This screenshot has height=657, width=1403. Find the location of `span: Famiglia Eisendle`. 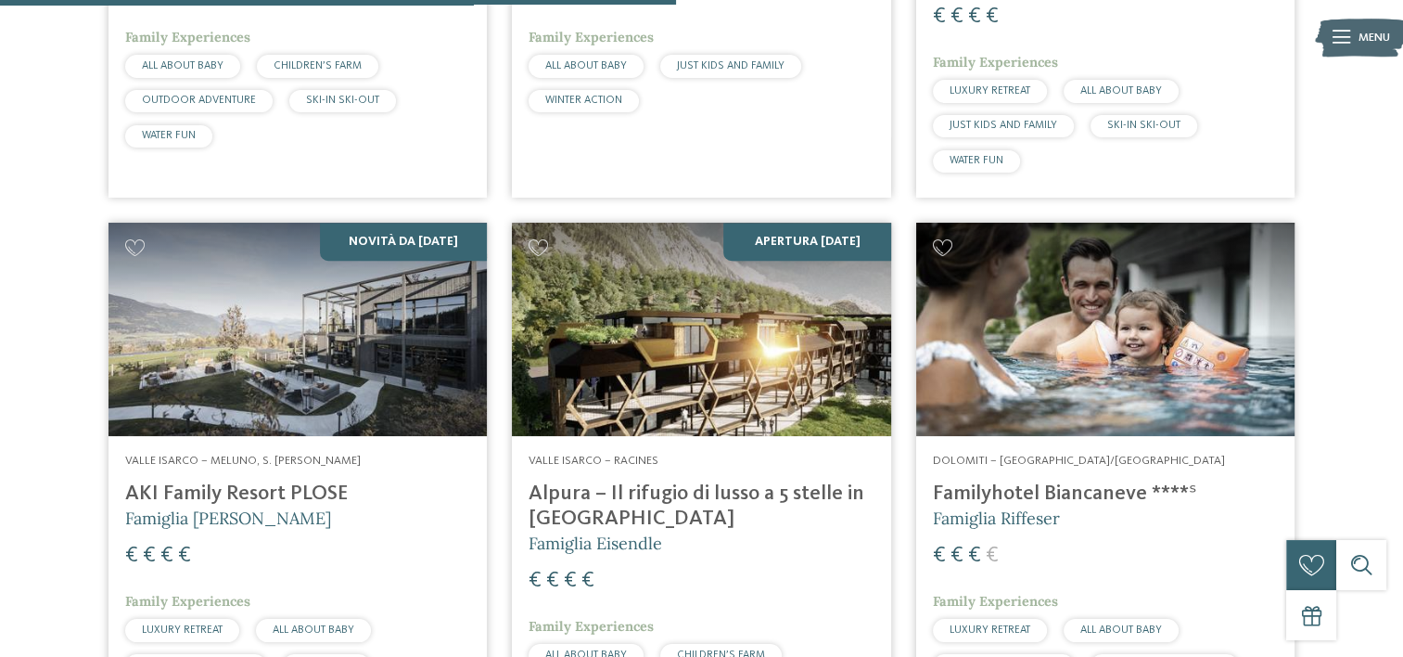

span: Famiglia Eisendle is located at coordinates (595, 543).